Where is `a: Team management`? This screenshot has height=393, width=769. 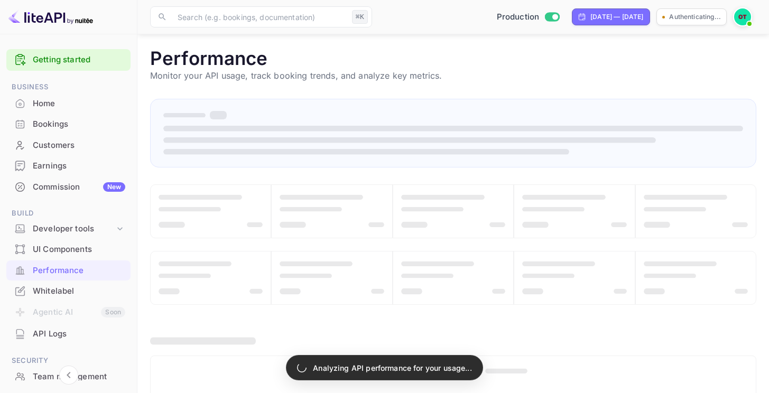
a: Team management is located at coordinates (68, 376).